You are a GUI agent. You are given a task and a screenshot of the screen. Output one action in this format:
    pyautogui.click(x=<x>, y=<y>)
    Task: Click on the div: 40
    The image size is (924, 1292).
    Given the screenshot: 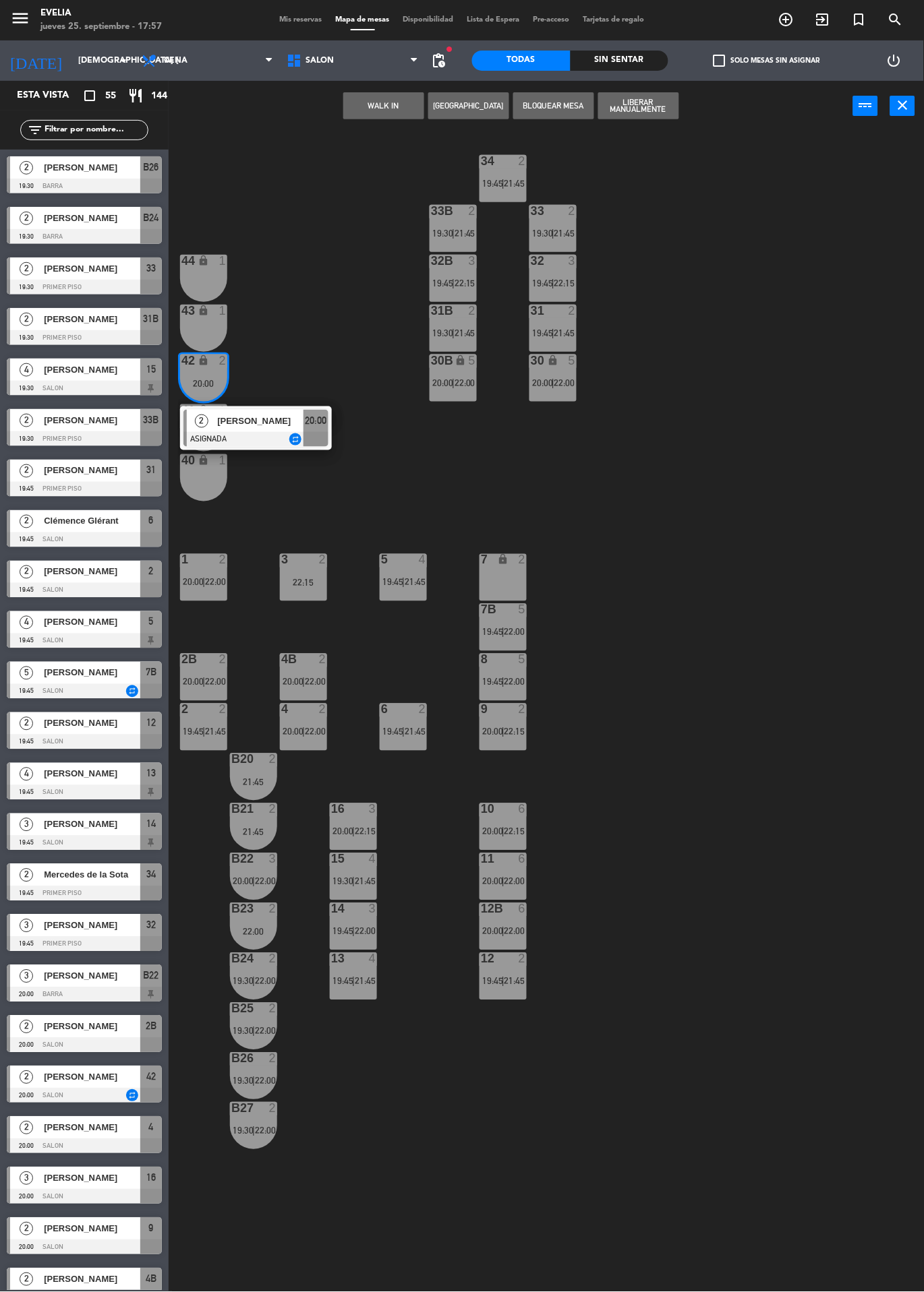 What is the action you would take?
    pyautogui.click(x=182, y=460)
    